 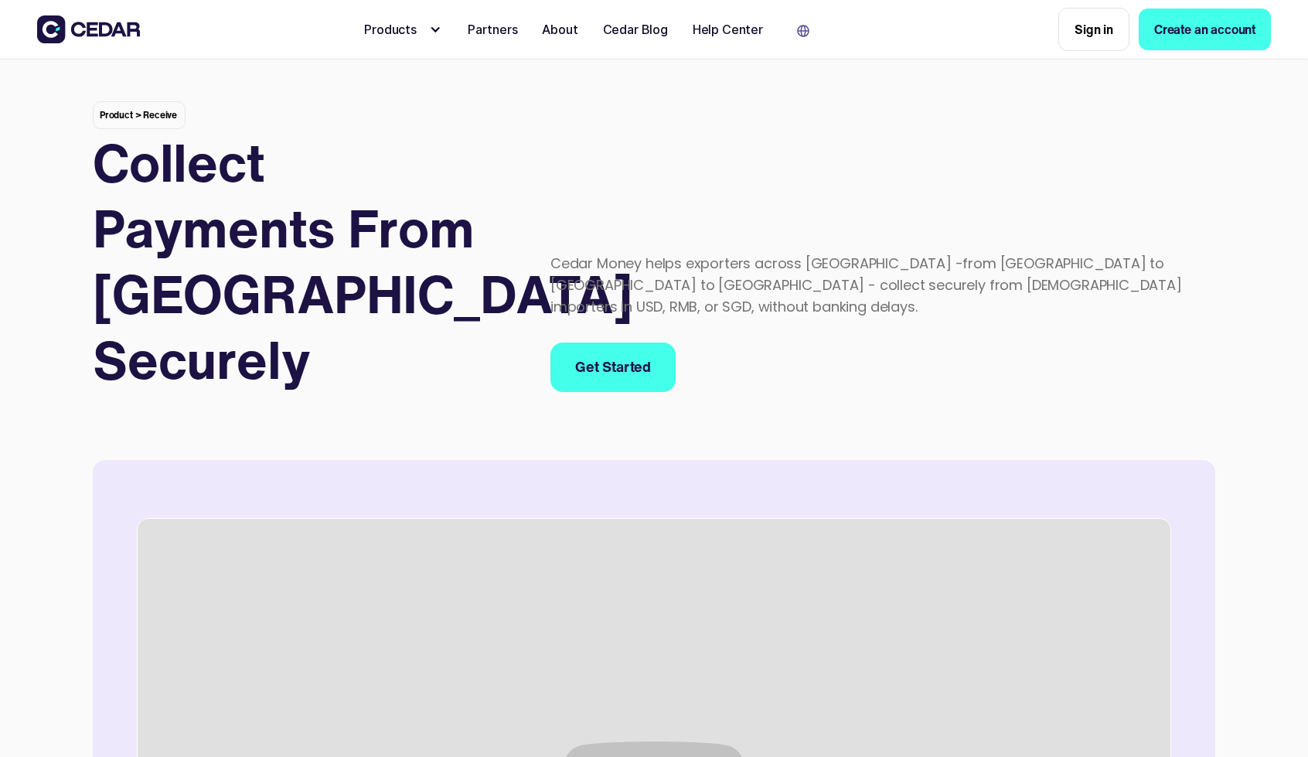 What do you see at coordinates (803, 31) in the screenshot?
I see `img: world icon` at bounding box center [803, 31].